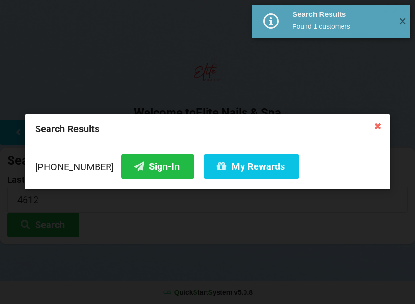 The height and width of the screenshot is (304, 415). What do you see at coordinates (251, 166) in the screenshot?
I see `button: My Rewards` at bounding box center [251, 166].